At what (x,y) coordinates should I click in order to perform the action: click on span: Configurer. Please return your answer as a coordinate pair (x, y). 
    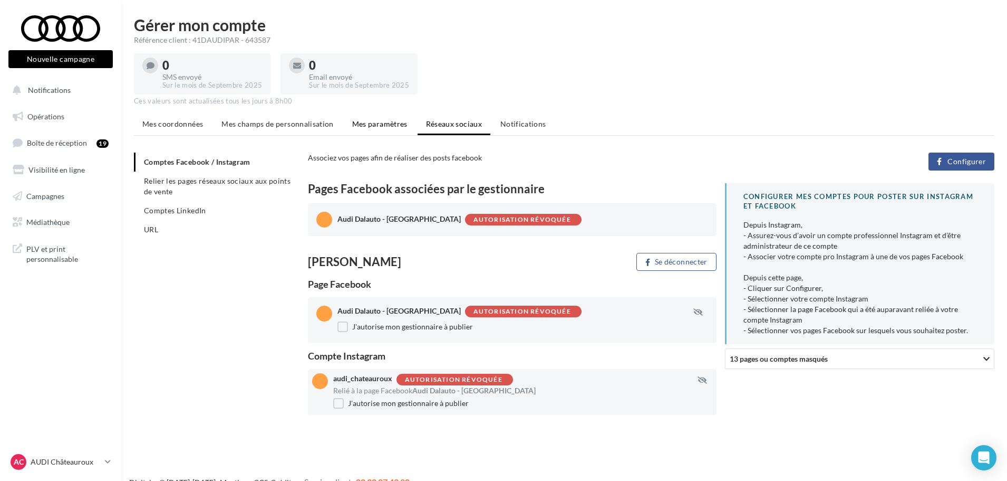
    Looking at the image, I should click on (967, 161).